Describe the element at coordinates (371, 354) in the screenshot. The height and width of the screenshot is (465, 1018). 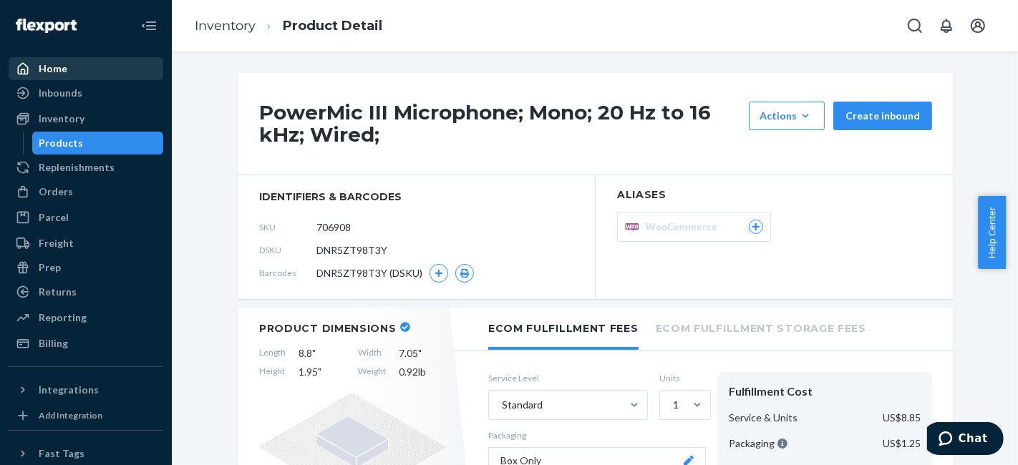
I see `span: Width` at that location.